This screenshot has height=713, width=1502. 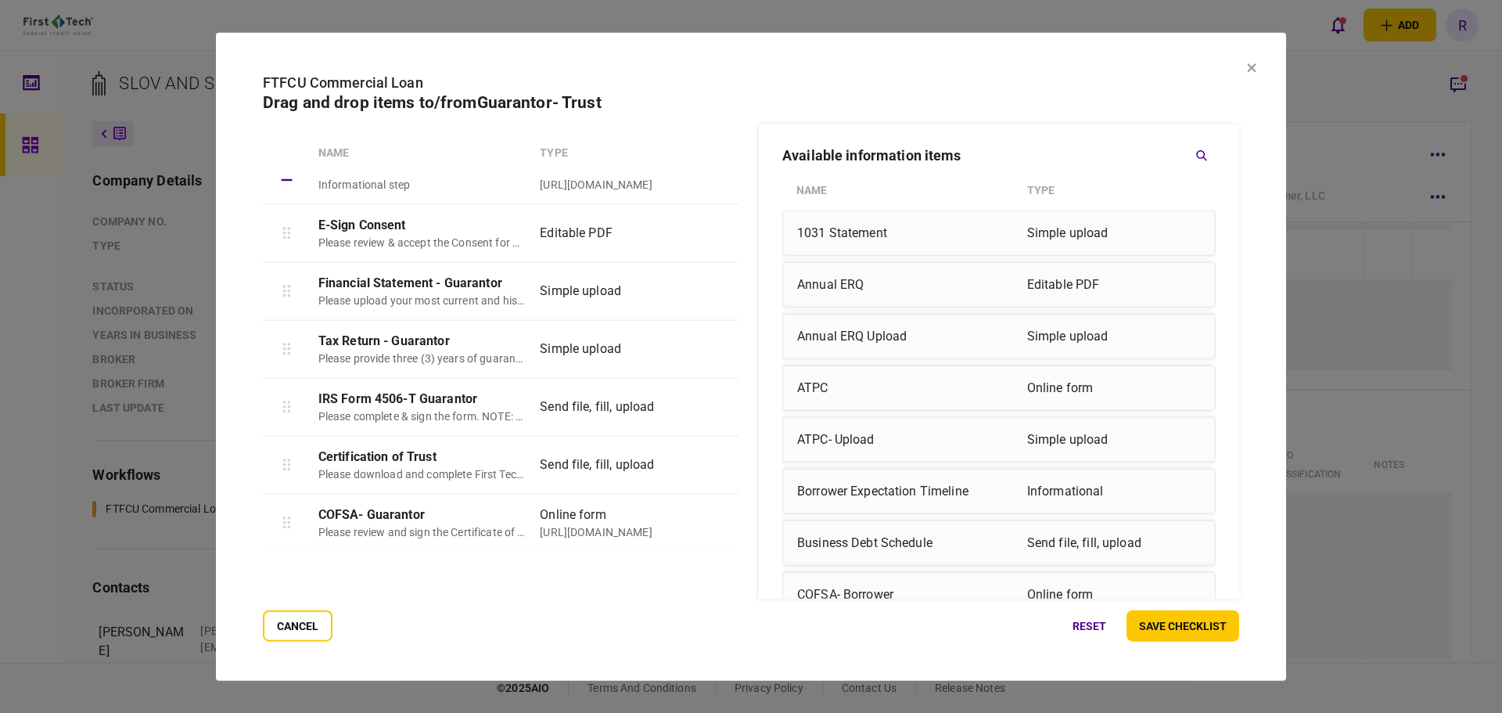 I want to click on div: Borrower Expectation TimelineInformational, so click(x=999, y=491).